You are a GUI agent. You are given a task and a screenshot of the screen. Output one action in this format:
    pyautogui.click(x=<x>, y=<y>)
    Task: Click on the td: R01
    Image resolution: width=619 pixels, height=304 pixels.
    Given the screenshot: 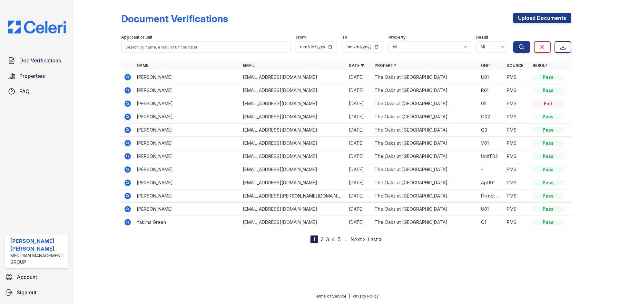 What is the action you would take?
    pyautogui.click(x=491, y=91)
    